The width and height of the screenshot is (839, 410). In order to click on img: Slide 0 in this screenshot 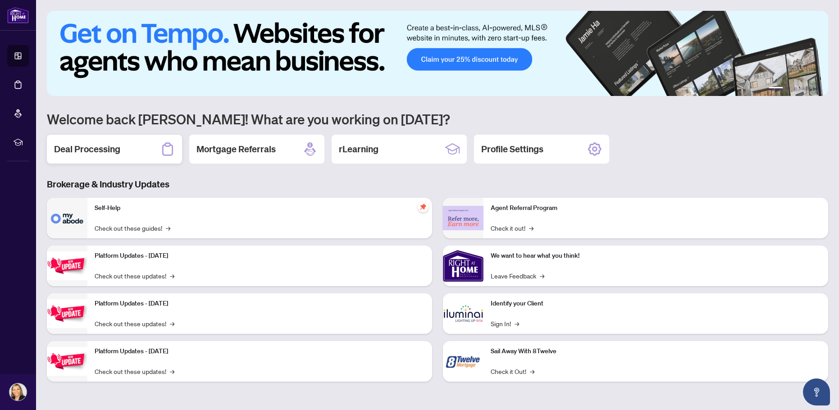, I will do `click(438, 53)`.